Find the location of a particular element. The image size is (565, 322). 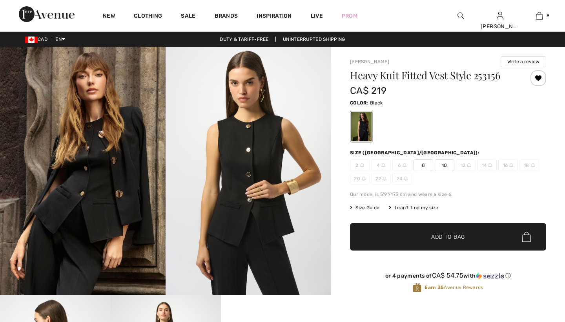

a: Clothing is located at coordinates (148, 16).